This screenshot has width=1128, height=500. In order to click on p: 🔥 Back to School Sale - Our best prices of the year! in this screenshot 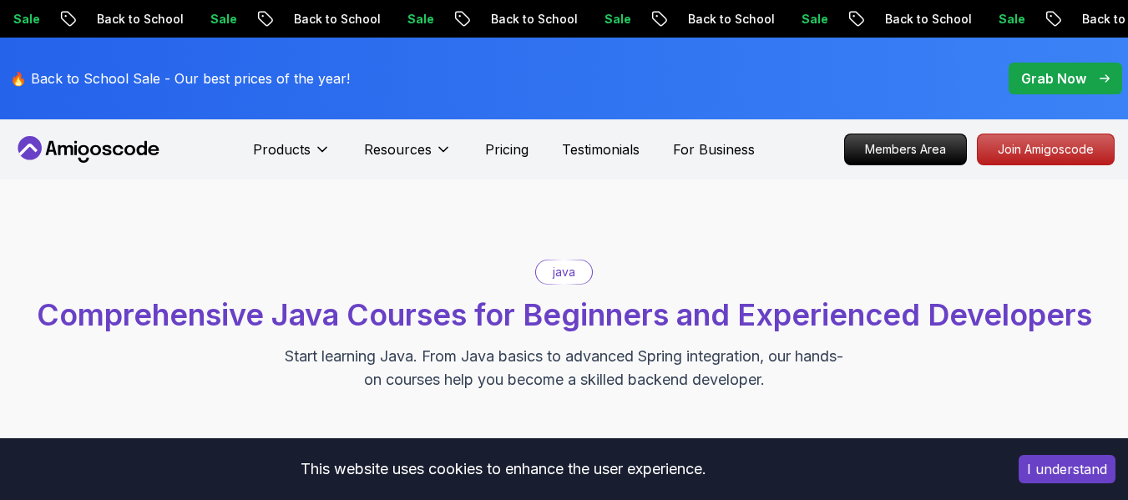, I will do `click(180, 79)`.